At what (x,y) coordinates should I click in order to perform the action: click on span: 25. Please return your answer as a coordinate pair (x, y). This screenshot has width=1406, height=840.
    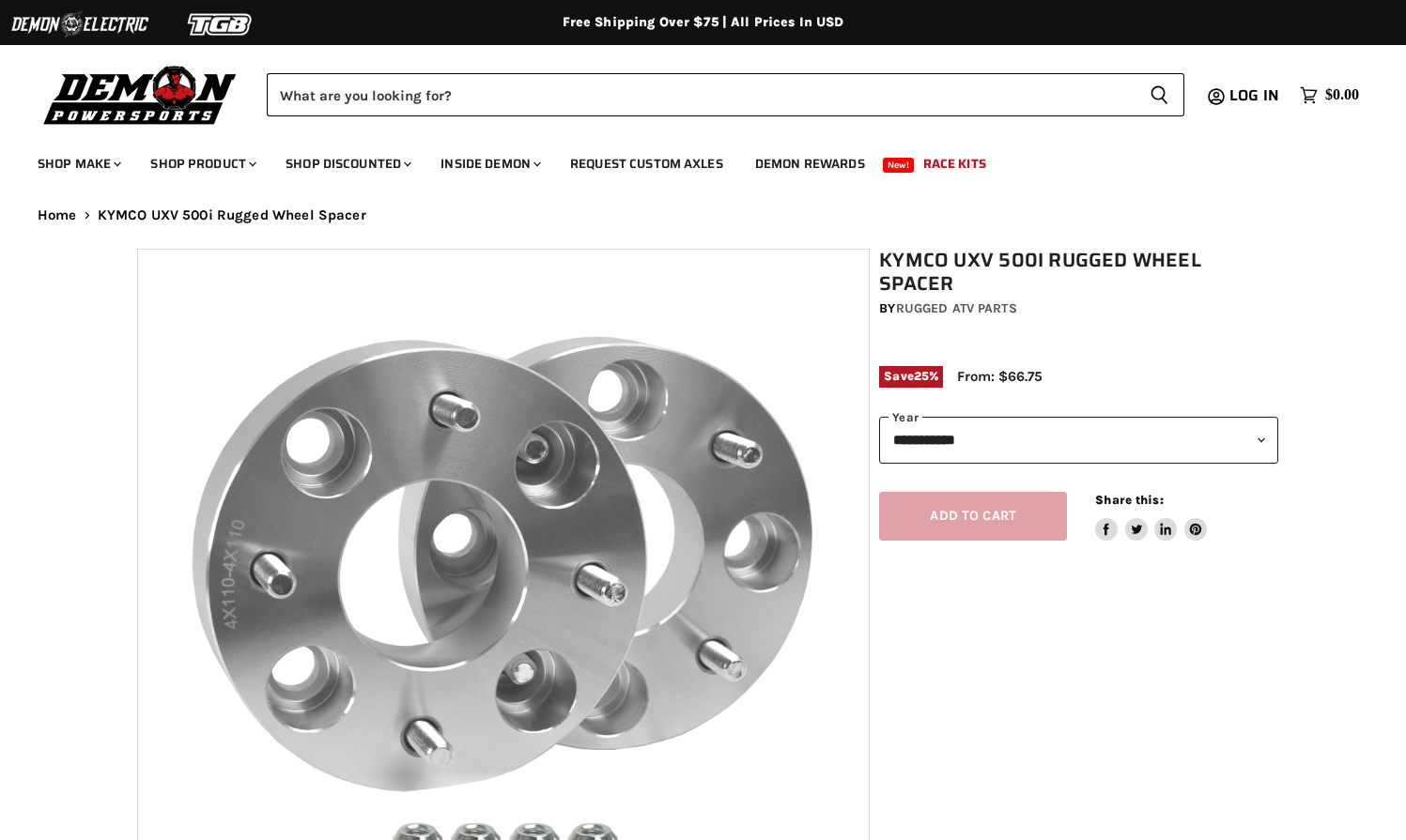
    Looking at the image, I should click on (921, 375).